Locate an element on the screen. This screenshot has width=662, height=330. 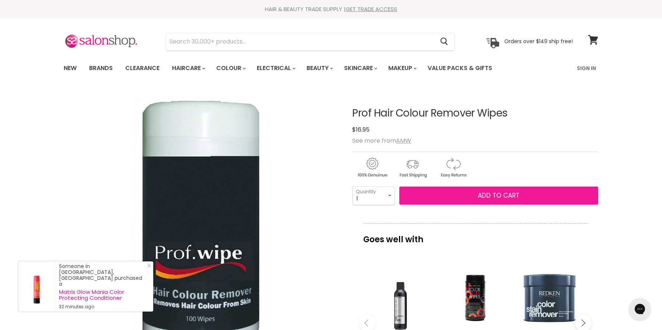
small: 32 minutes ago is located at coordinates (102, 306).